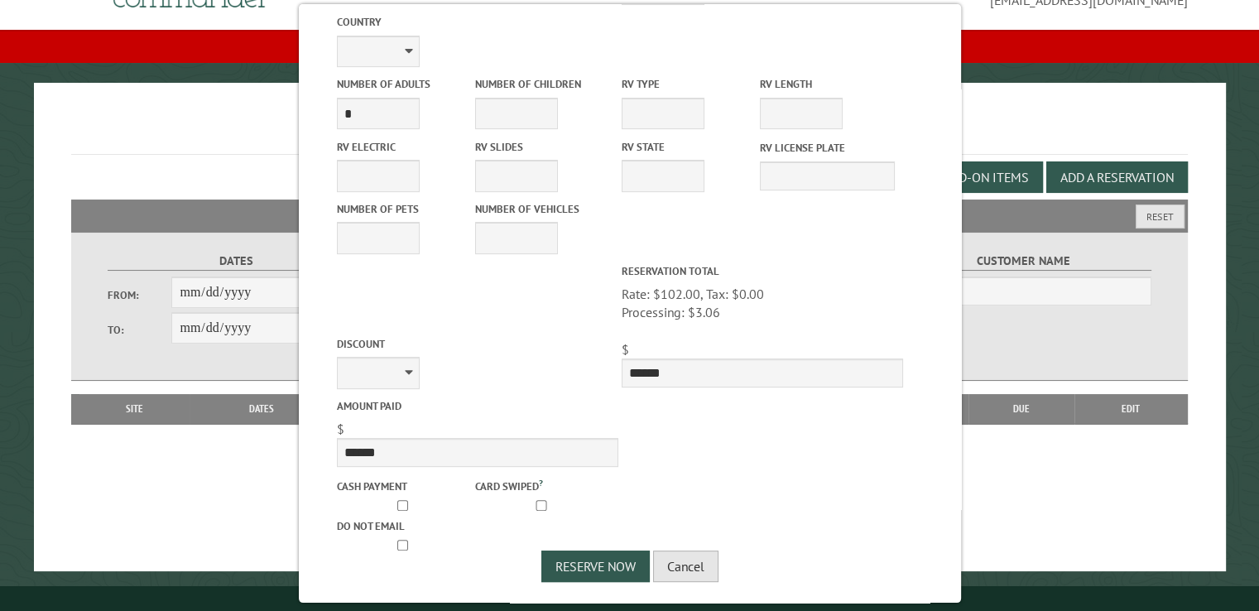 This screenshot has width=1259, height=611. I want to click on label: Number of Children, so click(541, 84).